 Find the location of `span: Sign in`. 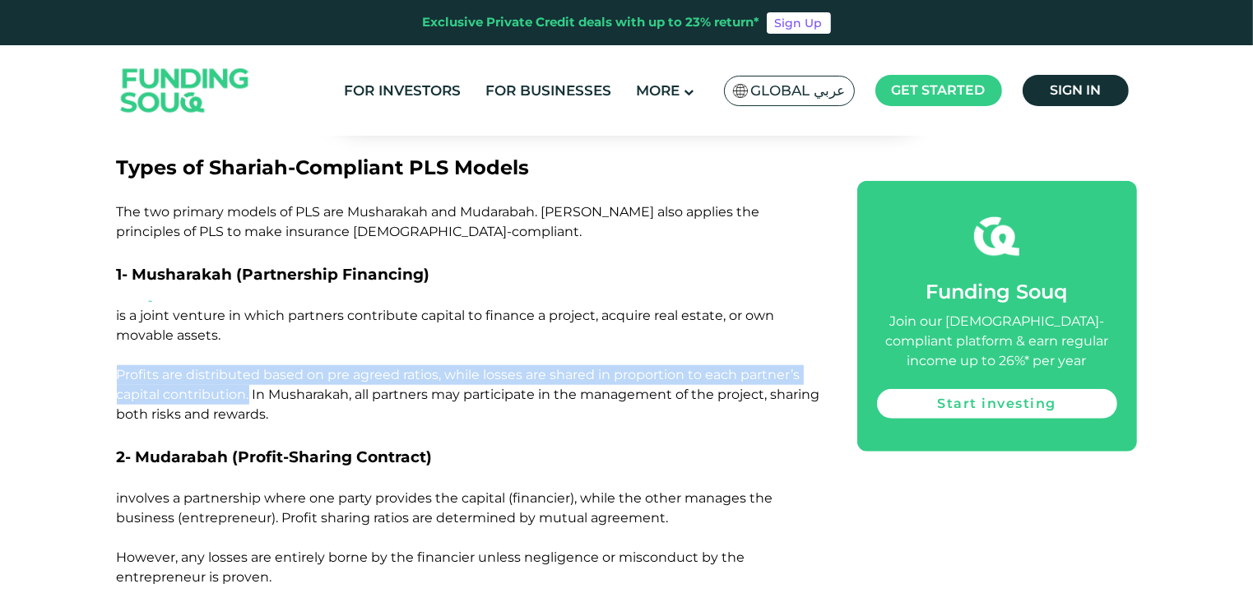

span: Sign in is located at coordinates (1076, 90).